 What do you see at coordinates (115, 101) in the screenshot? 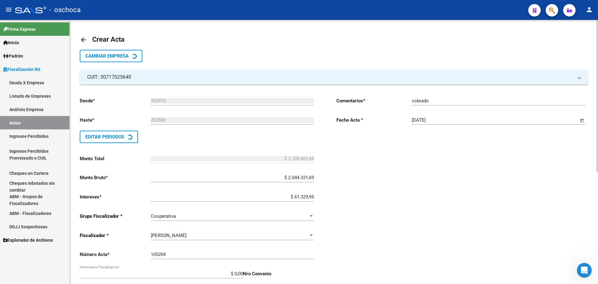
I see `p: Desde` at bounding box center [115, 101].